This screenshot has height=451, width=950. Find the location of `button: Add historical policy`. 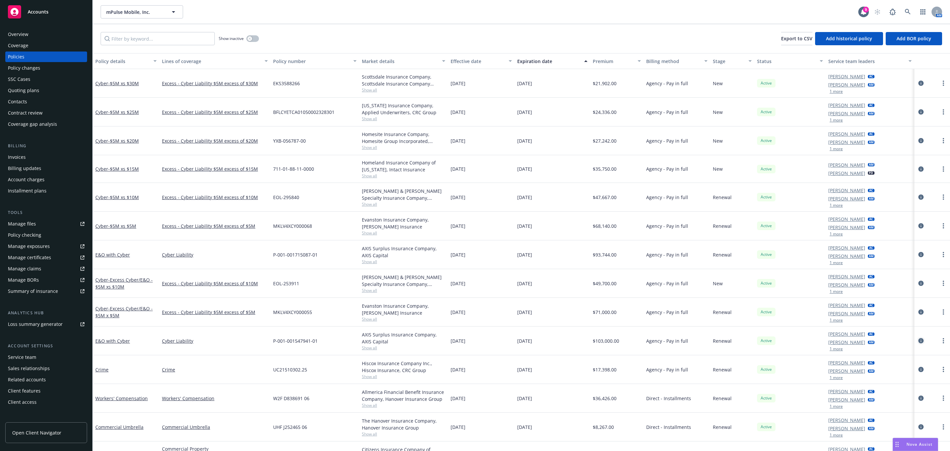

button: Add historical policy is located at coordinates (850, 39).